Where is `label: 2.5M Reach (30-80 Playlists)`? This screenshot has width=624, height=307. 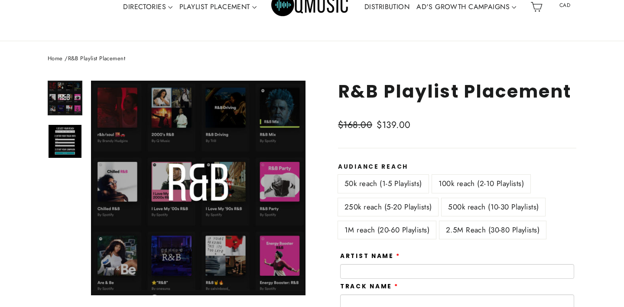 label: 2.5M Reach (30-80 Playlists) is located at coordinates (493, 230).